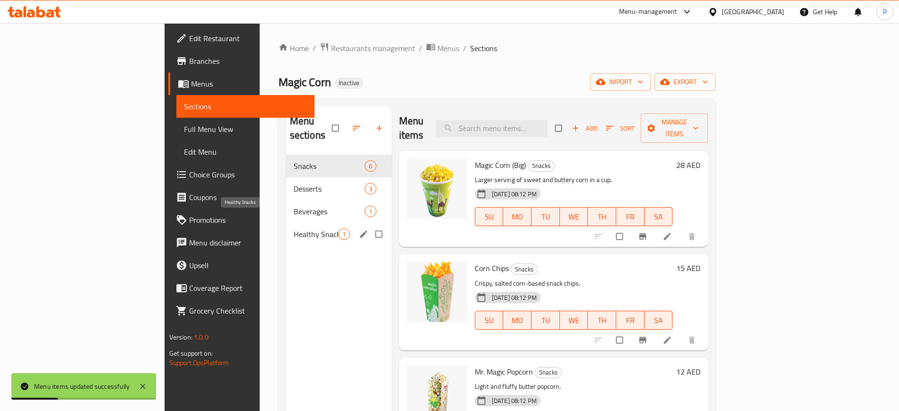  I want to click on span: Sort, so click(620, 128).